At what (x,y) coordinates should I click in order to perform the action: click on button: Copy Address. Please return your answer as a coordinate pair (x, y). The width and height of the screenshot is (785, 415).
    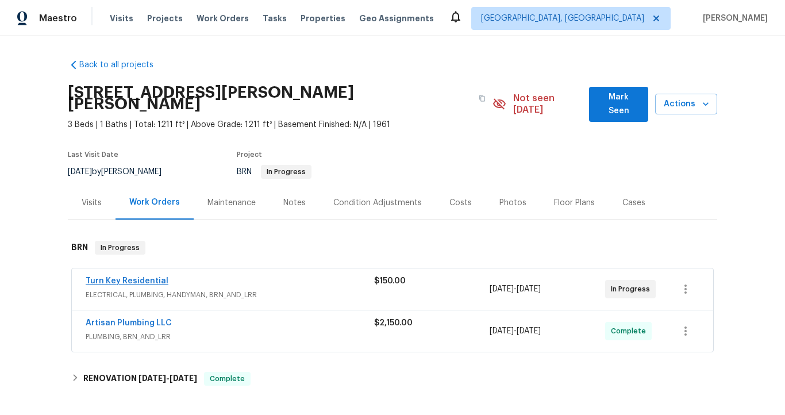
    Looking at the image, I should click on (482, 98).